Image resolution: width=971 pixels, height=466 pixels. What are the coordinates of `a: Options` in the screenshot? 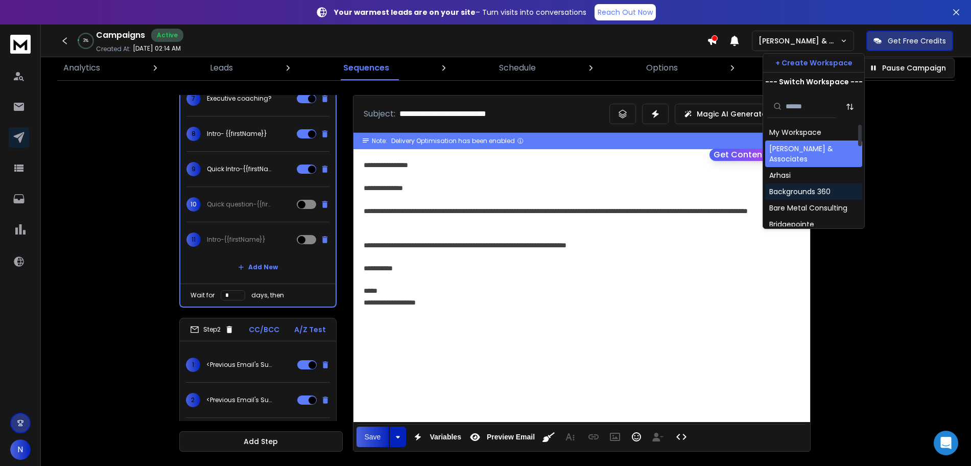 It's located at (662, 68).